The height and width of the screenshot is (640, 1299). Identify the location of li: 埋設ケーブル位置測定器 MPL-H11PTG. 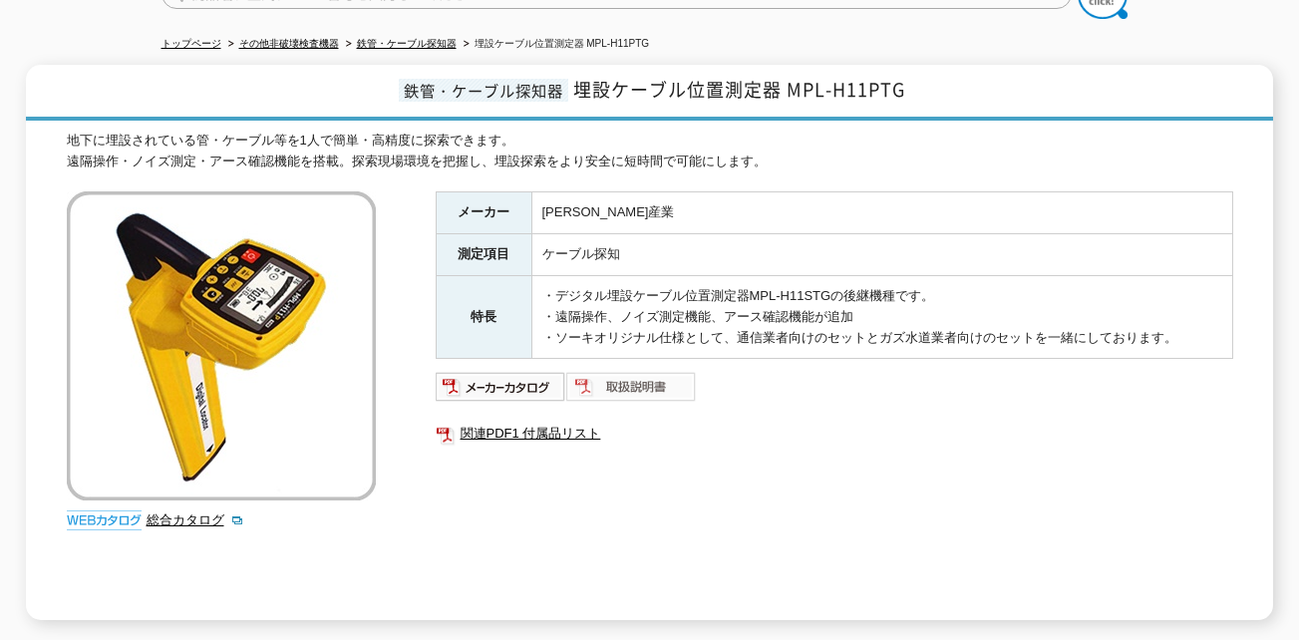
(554, 44).